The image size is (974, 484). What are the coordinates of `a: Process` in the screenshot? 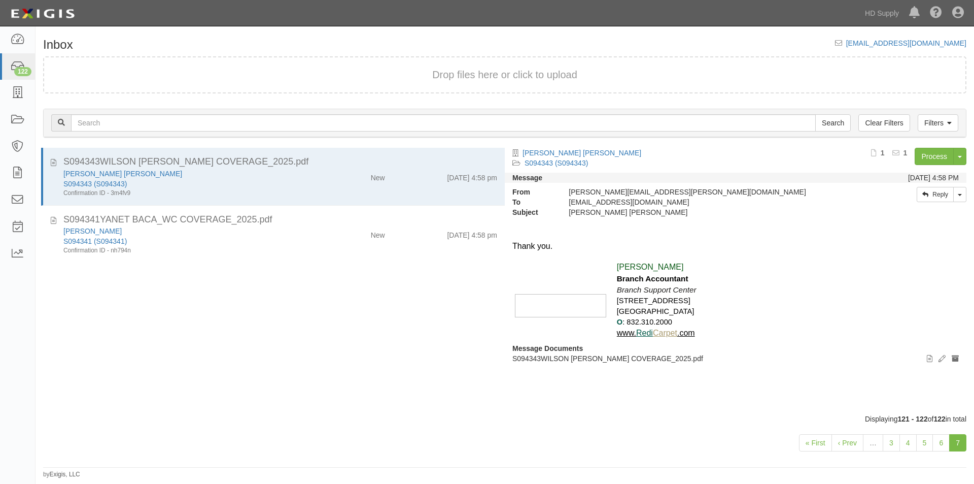 It's located at (934, 156).